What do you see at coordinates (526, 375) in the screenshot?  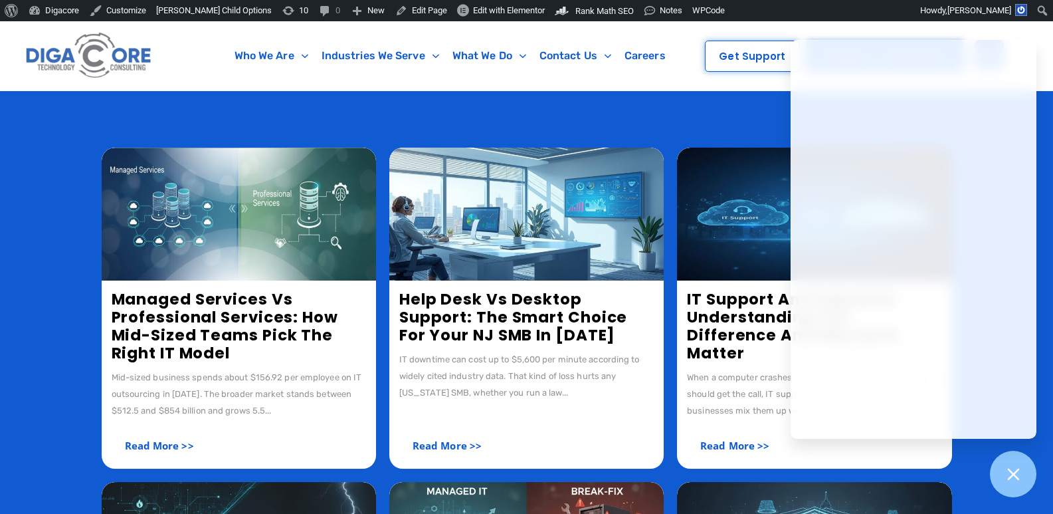 I see `div: IT downtime can cost up to $5,600 per minute according to widely cited industry data. That kind o...` at bounding box center [526, 375].